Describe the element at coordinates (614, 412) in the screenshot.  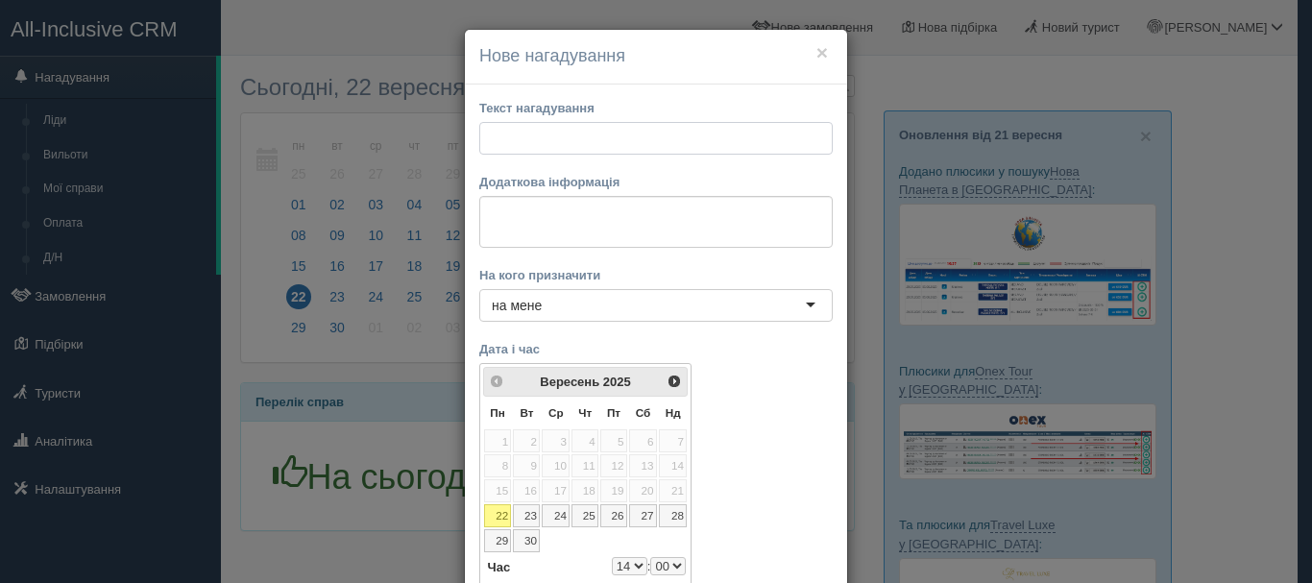
I see `span: П` at that location.